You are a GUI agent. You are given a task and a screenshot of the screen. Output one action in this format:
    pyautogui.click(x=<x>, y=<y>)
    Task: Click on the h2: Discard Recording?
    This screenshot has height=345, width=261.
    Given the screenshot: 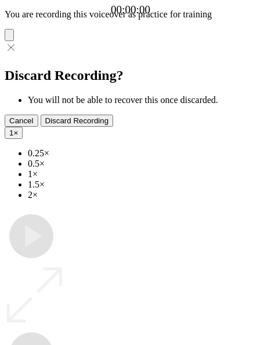 What is the action you would take?
    pyautogui.click(x=130, y=75)
    